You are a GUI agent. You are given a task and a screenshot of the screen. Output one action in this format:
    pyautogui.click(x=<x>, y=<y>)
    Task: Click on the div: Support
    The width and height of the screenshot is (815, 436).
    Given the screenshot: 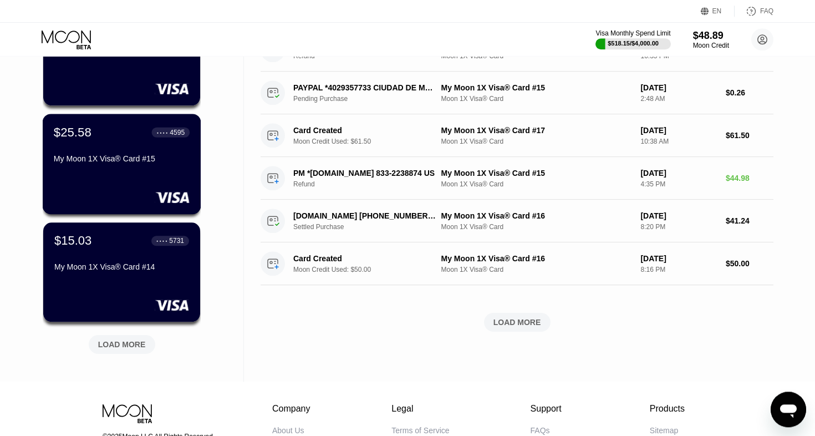 What is the action you would take?
    pyautogui.click(x=549, y=409)
    